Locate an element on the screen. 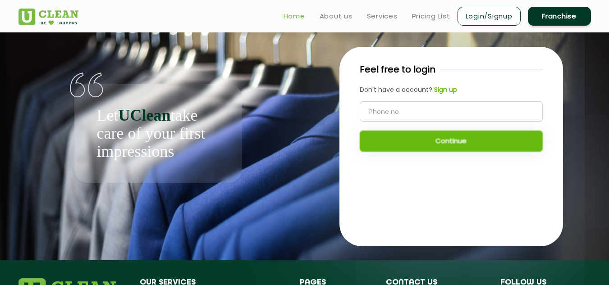  span: Don't have a account? is located at coordinates (396, 90).